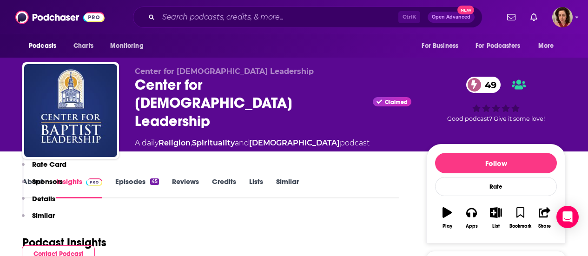 Image resolution: width=588 pixels, height=256 pixels. Describe the element at coordinates (496, 99) in the screenshot. I see `div: 49Good podcast? Give it some love!` at that location.